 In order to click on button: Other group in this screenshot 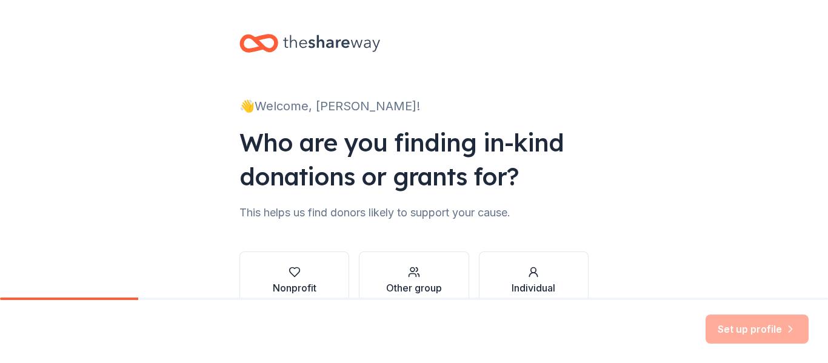, I will do `click(413, 281)`.